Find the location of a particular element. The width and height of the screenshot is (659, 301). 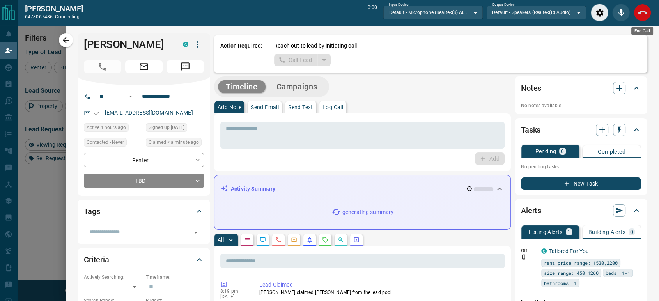

div: Tags is located at coordinates (144, 211).